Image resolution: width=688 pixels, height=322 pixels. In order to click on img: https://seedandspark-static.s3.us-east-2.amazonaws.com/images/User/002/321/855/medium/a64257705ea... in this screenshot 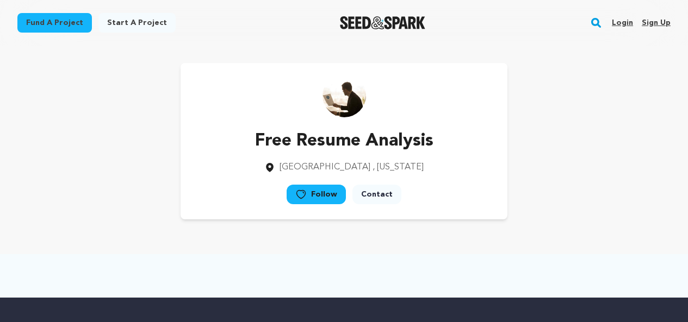, I will do `click(344, 96)`.